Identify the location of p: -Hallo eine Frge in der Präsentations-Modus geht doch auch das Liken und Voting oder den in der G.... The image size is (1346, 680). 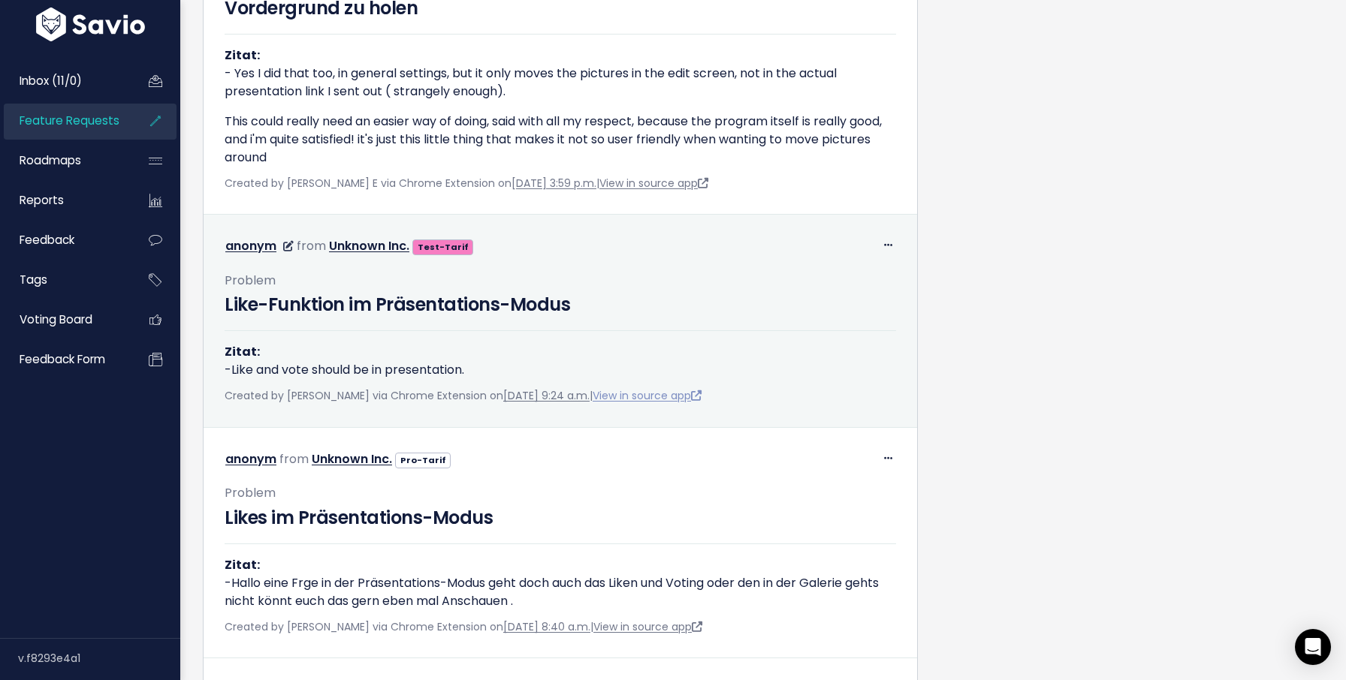
(560, 583).